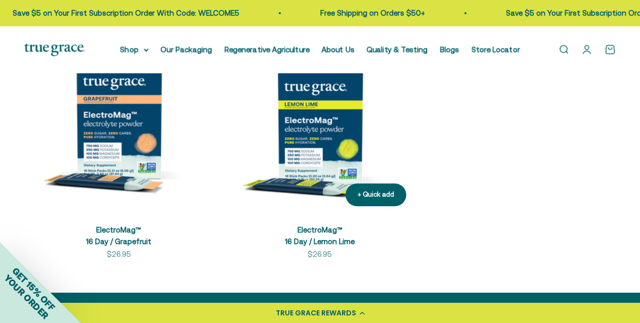  I want to click on a: Regenerative Agriculture, so click(267, 49).